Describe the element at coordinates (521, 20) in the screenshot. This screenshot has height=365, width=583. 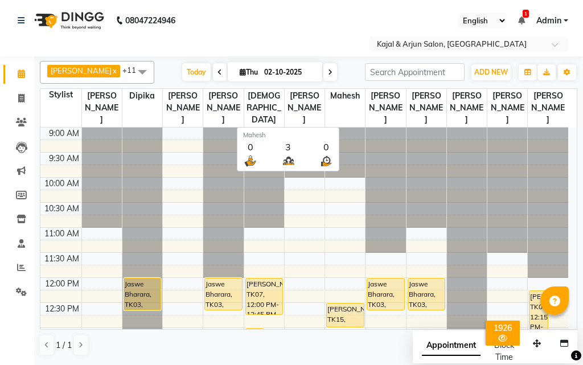
I see `a: 1` at that location.